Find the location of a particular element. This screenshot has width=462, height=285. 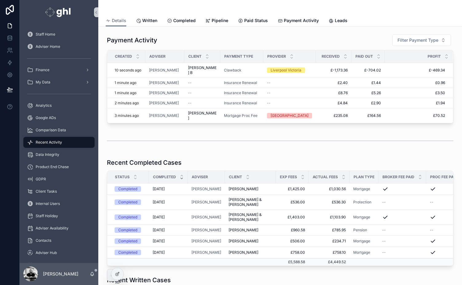

a: £960.58 is located at coordinates (292, 230).